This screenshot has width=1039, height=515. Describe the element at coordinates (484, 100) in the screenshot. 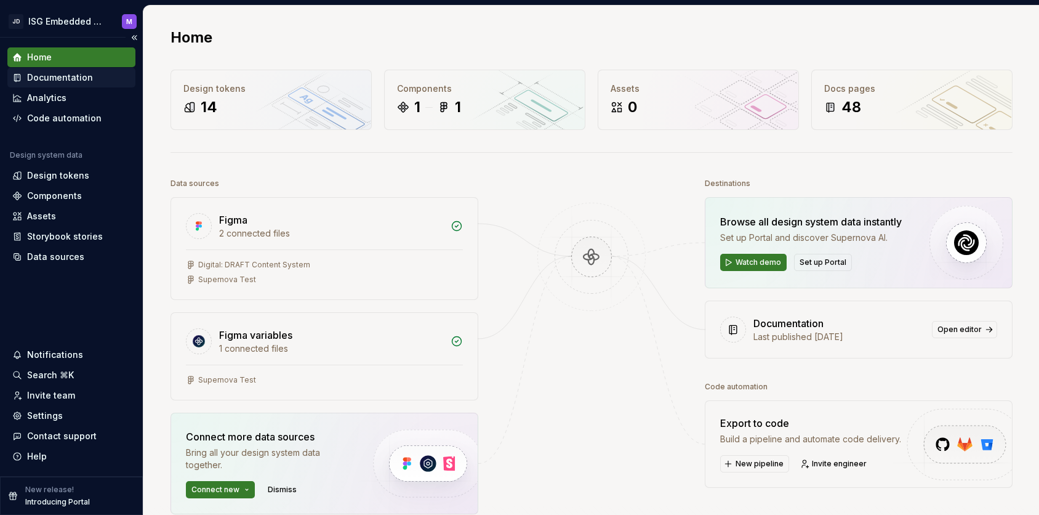

I see `a: Components11` at that location.